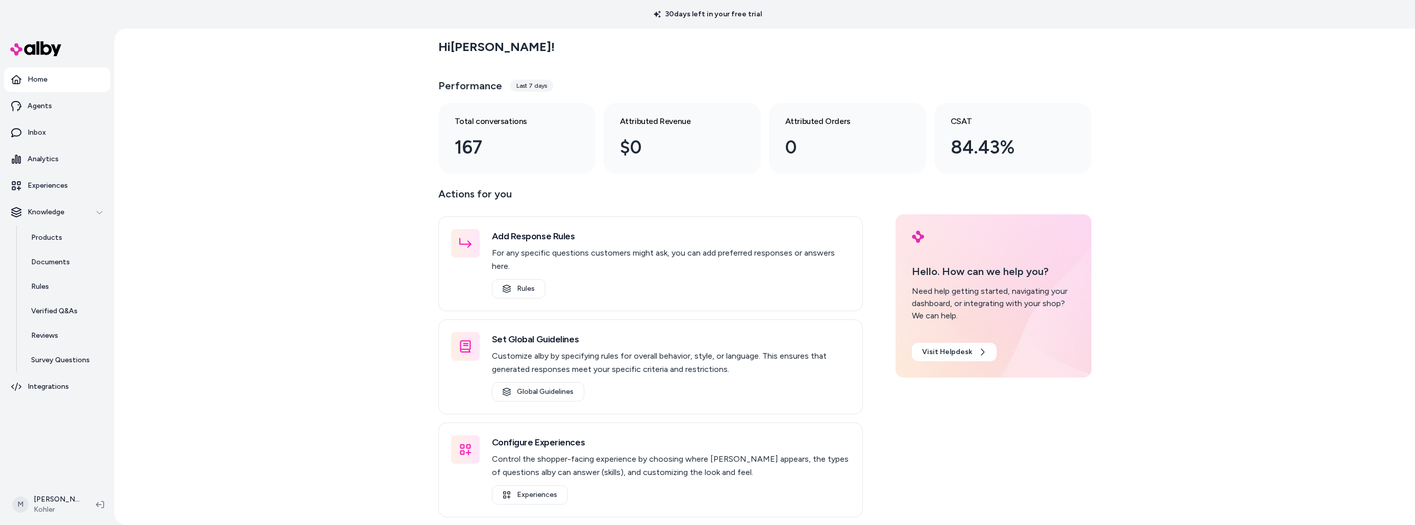 The height and width of the screenshot is (525, 1415). What do you see at coordinates (65, 262) in the screenshot?
I see `a: Documents` at bounding box center [65, 262].